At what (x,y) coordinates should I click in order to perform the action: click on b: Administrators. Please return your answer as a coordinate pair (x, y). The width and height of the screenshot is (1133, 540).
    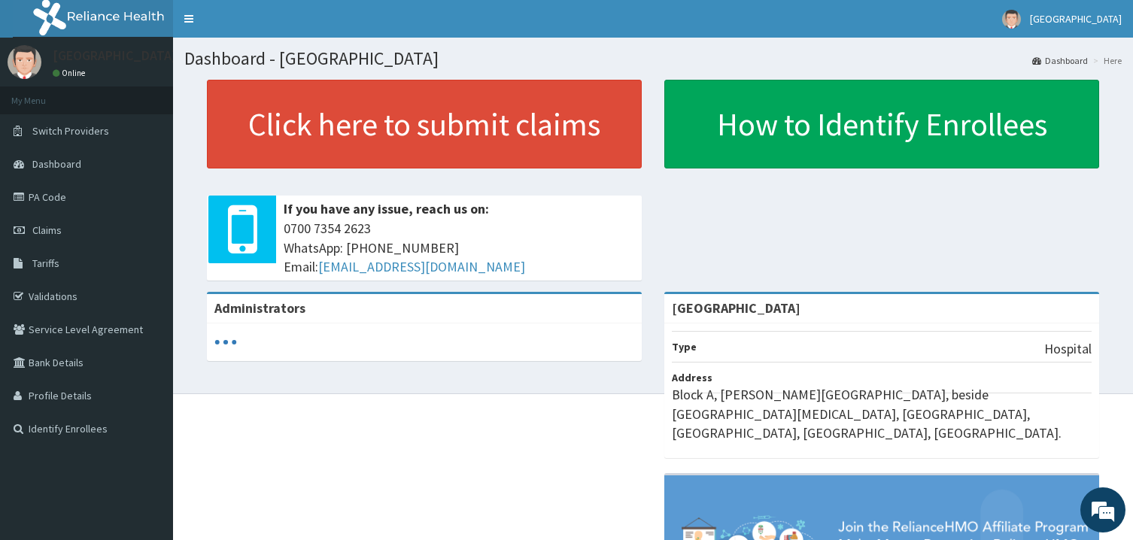
    Looking at the image, I should click on (260, 308).